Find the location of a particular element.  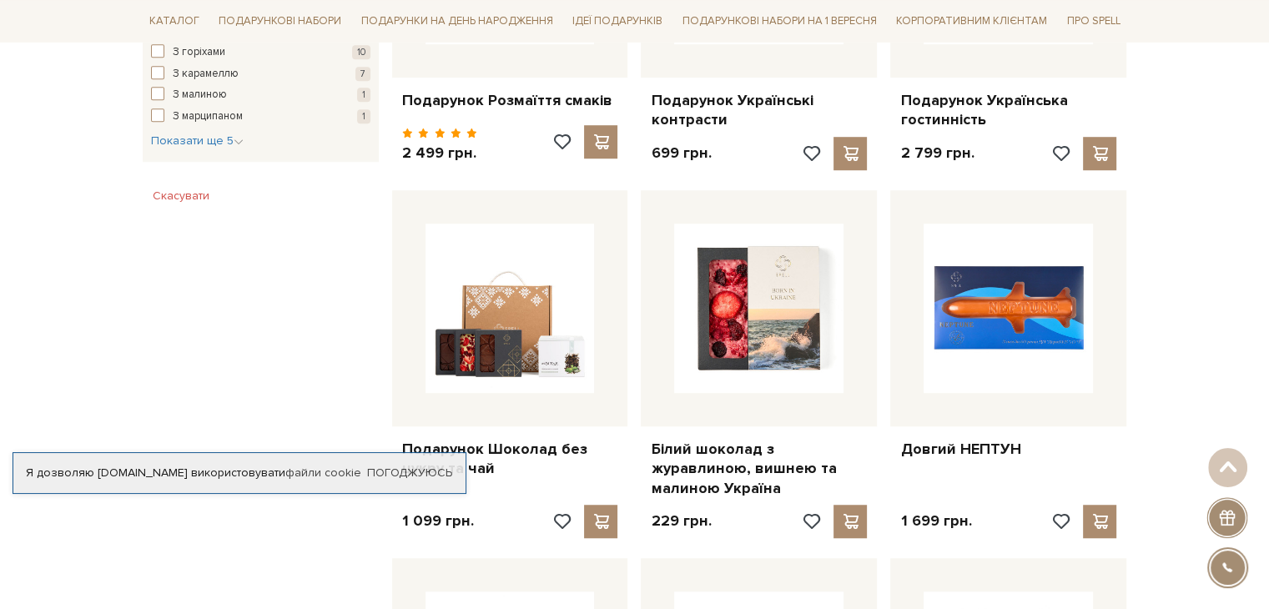

p: 2 499 грн. is located at coordinates (440, 153).